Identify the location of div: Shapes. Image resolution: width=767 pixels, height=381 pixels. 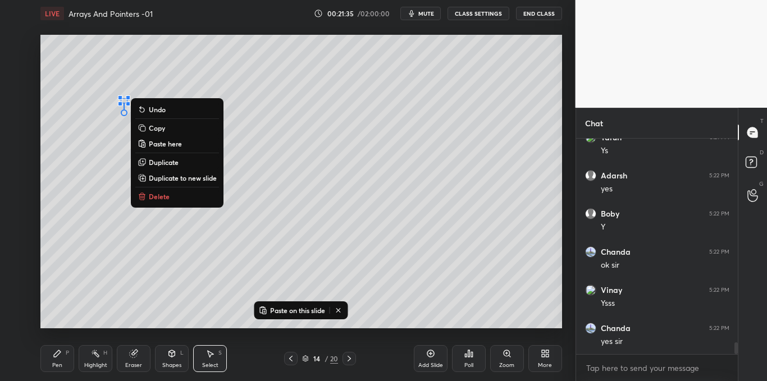
(172, 365).